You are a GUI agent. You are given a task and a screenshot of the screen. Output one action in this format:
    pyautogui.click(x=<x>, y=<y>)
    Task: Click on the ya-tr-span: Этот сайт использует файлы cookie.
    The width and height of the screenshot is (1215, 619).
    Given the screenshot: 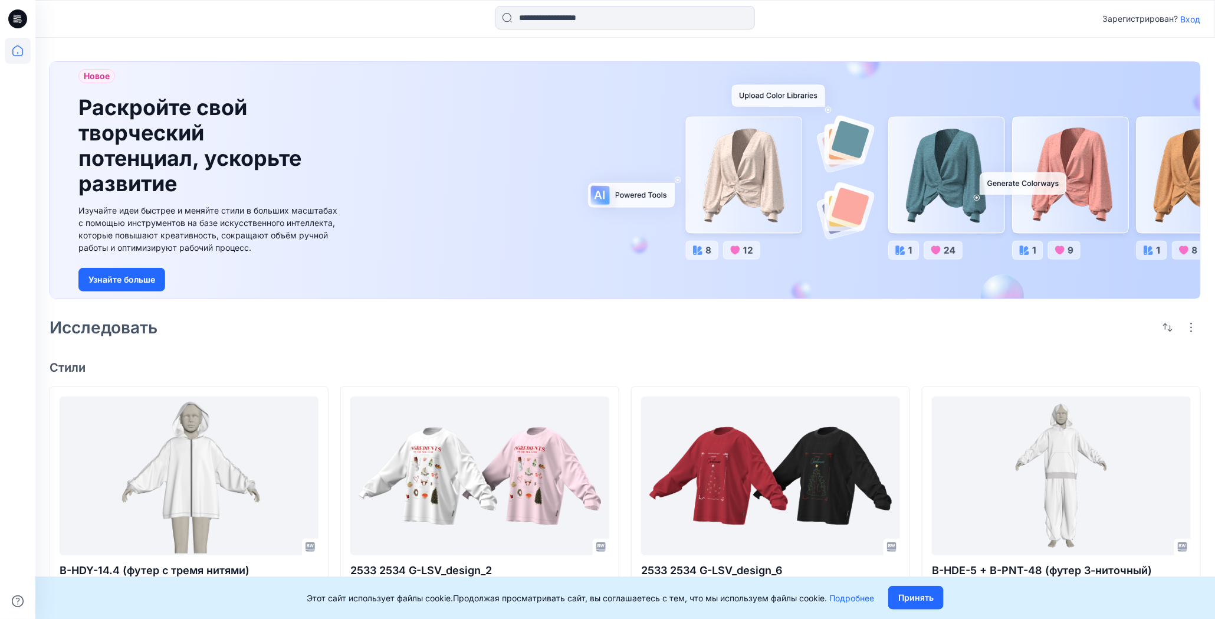 What is the action you would take?
    pyautogui.click(x=380, y=598)
    